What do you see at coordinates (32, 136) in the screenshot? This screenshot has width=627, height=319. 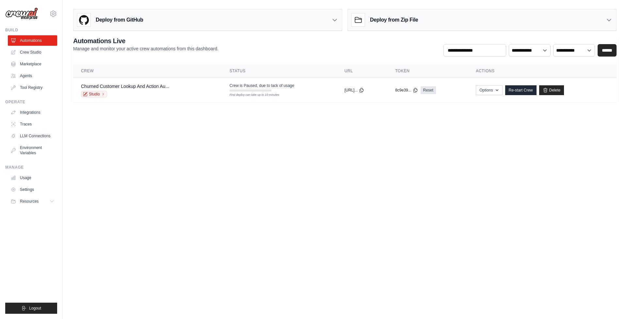 I see `a: LLM Connections` at bounding box center [32, 136].